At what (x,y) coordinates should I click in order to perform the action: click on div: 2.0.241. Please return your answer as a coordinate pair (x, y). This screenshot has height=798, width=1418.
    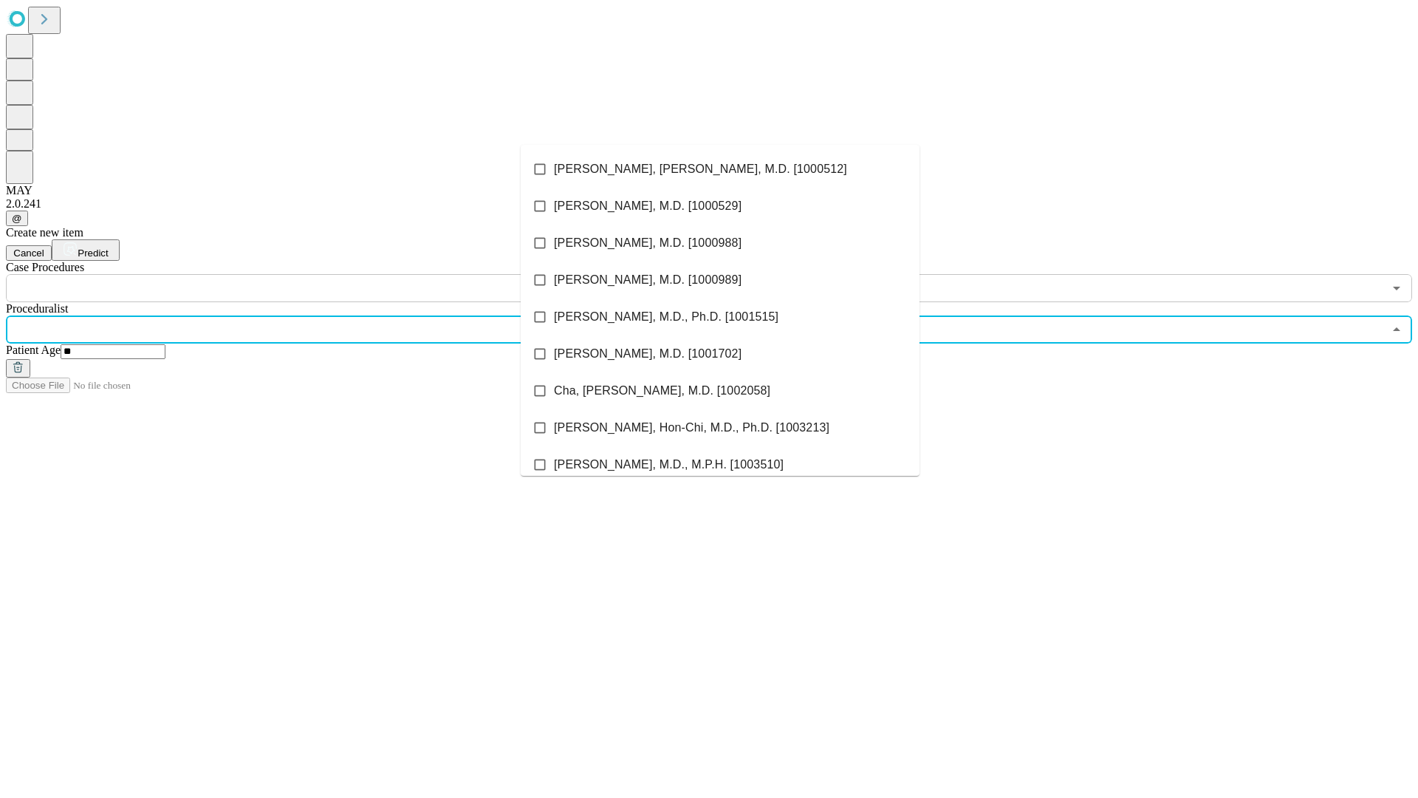
    Looking at the image, I should click on (709, 204).